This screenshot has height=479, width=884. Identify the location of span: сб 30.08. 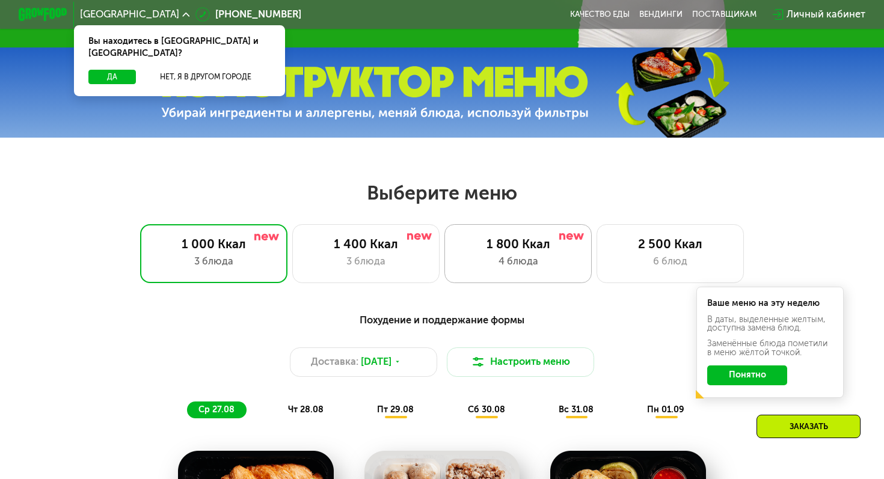
(486, 409).